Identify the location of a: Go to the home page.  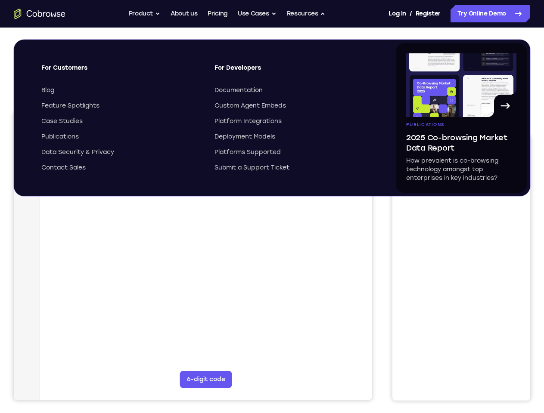
(40, 14).